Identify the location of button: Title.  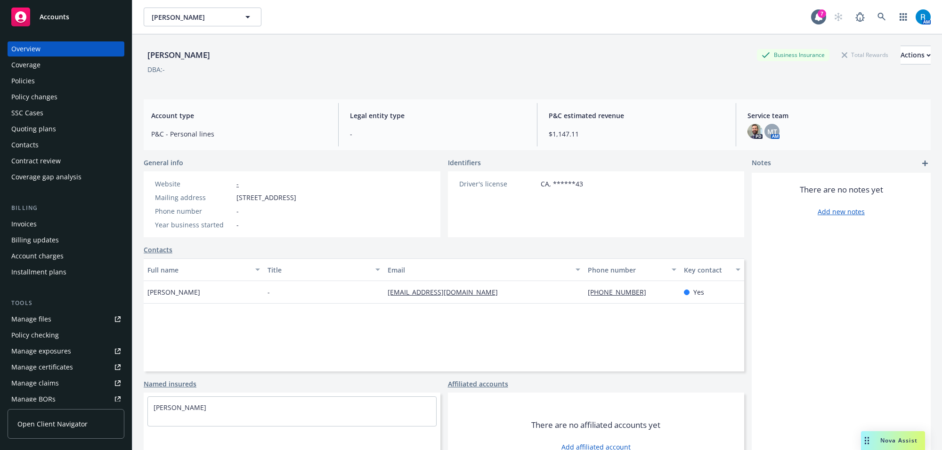
(324, 270).